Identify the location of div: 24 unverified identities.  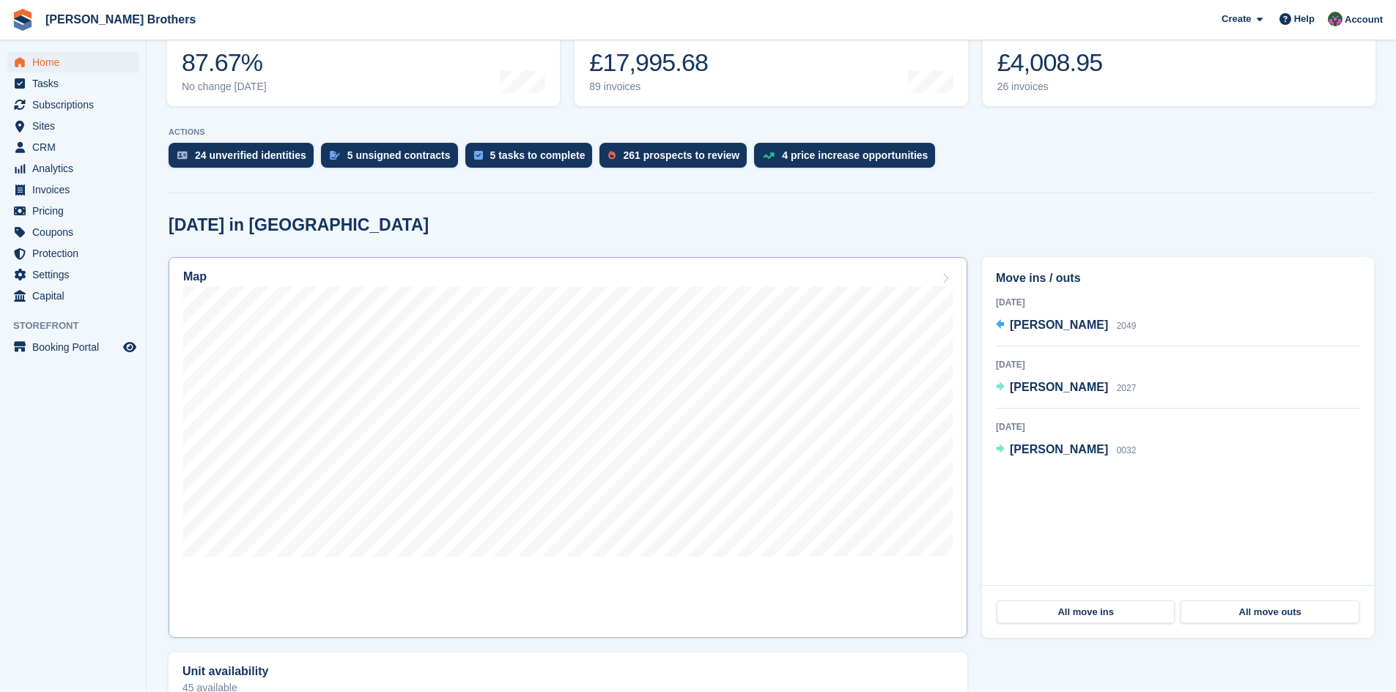
(251, 155).